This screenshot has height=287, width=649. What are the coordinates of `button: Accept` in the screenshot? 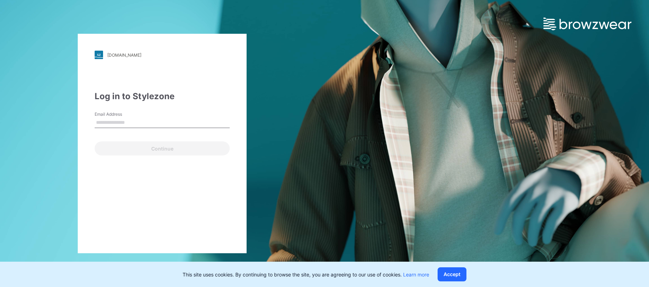 It's located at (452, 274).